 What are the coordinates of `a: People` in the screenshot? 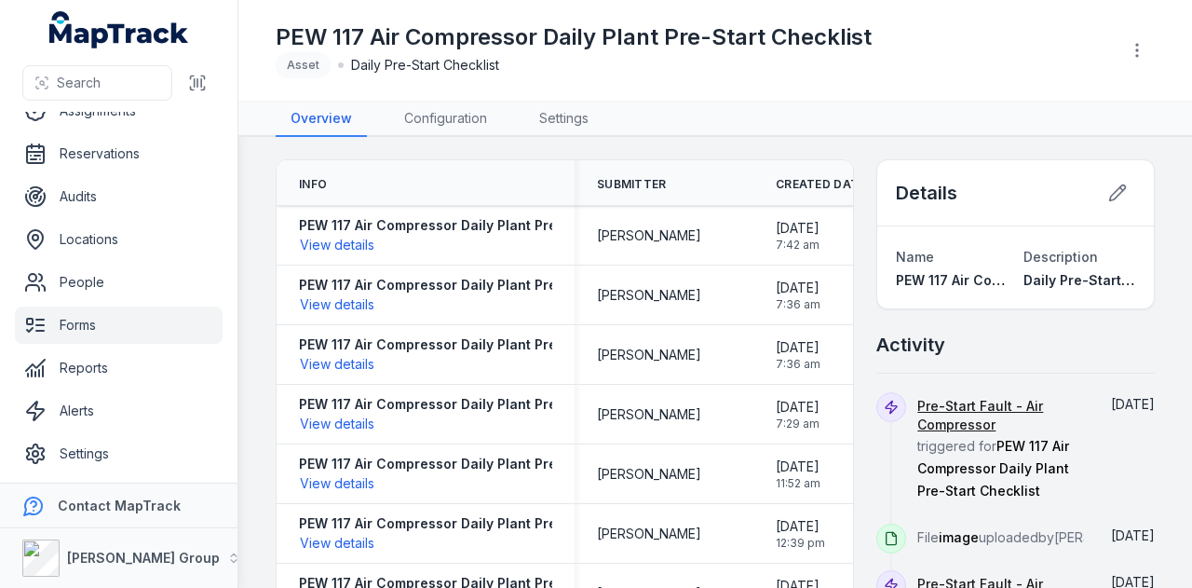 It's located at (118, 282).